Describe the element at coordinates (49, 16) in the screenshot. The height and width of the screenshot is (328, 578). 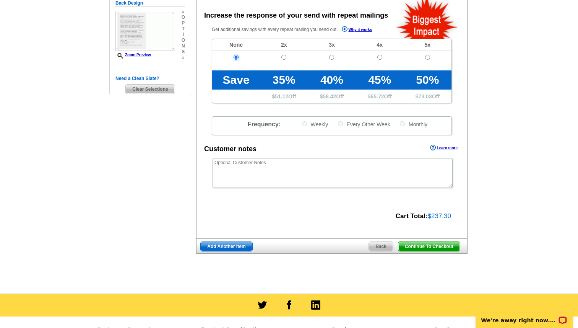
I see `p: We're away right now. Please check back later!` at that location.